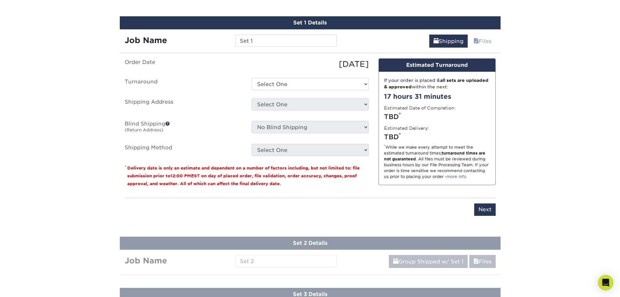 The image size is (620, 297). I want to click on label: Estimated Delivery:, so click(407, 128).